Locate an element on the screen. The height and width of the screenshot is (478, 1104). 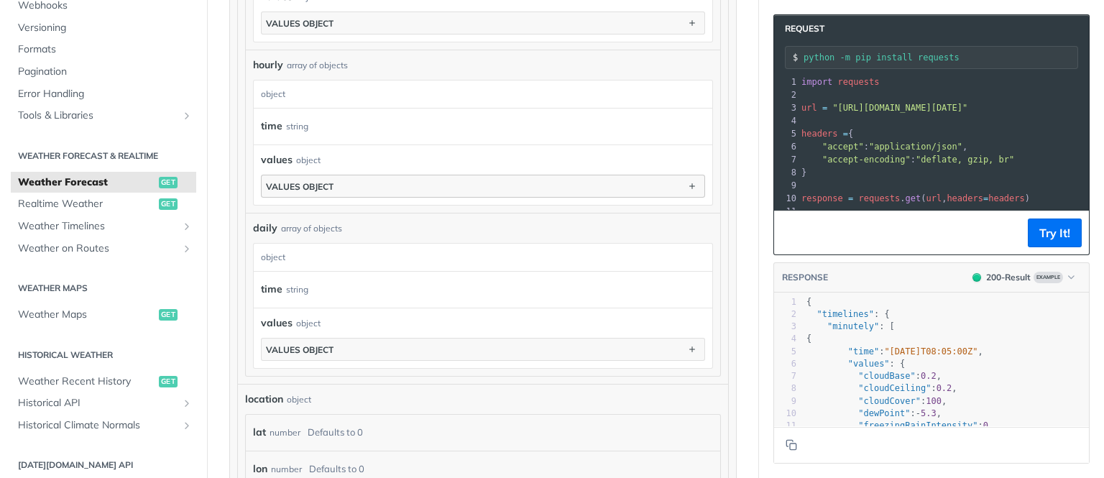
div: 200 - Result is located at coordinates (1009, 278).